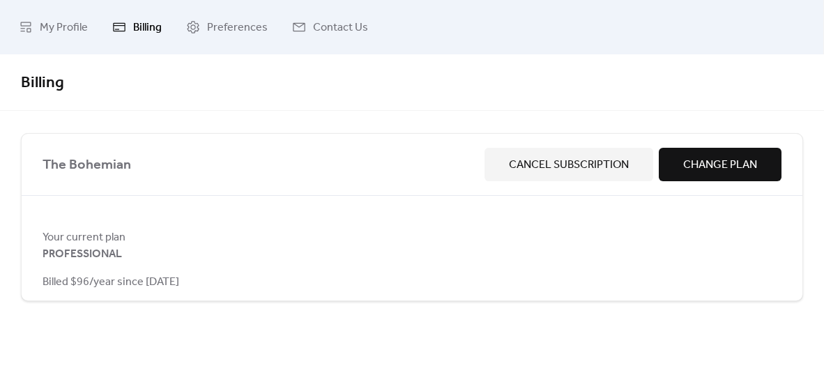 The image size is (824, 375). Describe the element at coordinates (330, 27) in the screenshot. I see `a: Contact Us` at that location.